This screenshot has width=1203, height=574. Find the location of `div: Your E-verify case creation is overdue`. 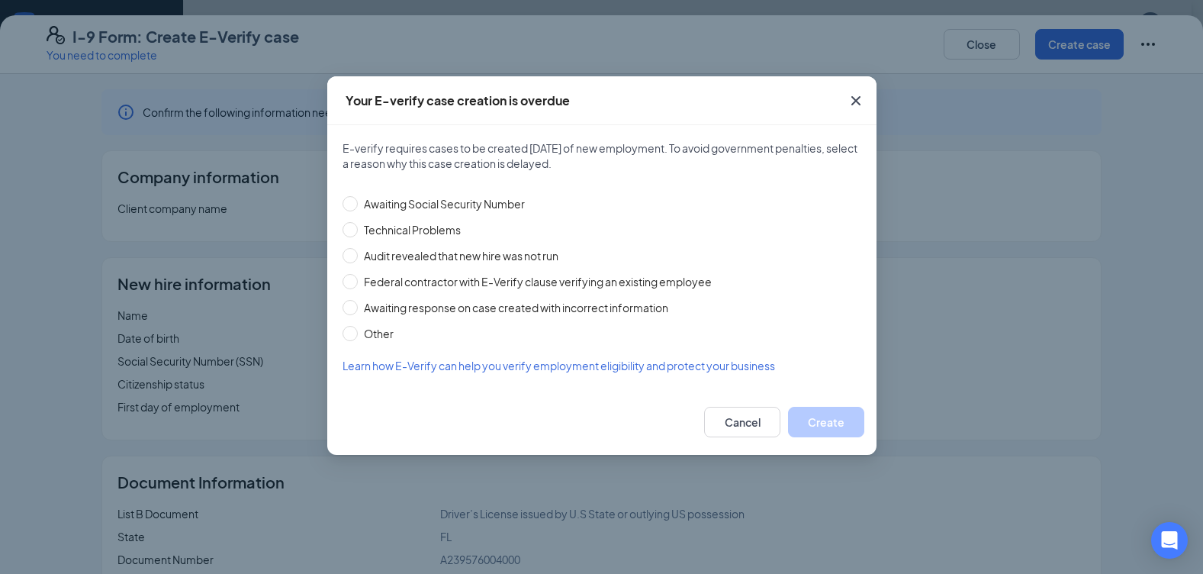

div: Your E-verify case creation is overdue is located at coordinates (458, 101).